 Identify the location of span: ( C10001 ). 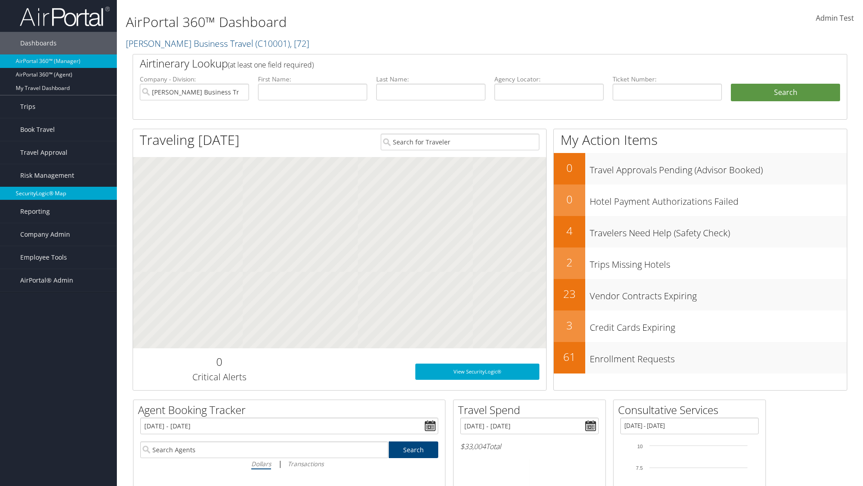
(272, 43).